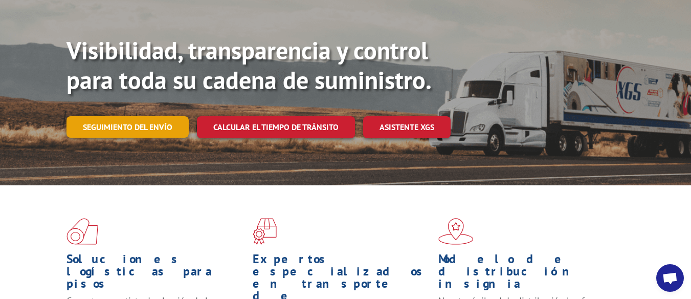 The height and width of the screenshot is (299, 691). I want to click on font: Seguimiento del envío, so click(127, 127).